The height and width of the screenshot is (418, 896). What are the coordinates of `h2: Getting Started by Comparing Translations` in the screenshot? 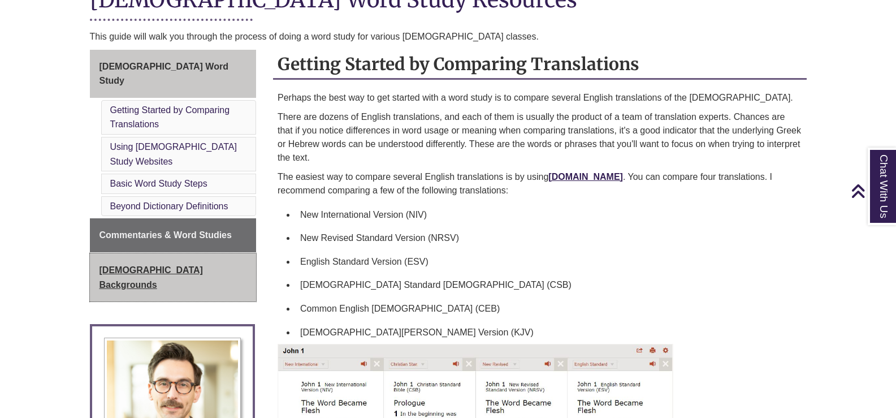 It's located at (540, 64).